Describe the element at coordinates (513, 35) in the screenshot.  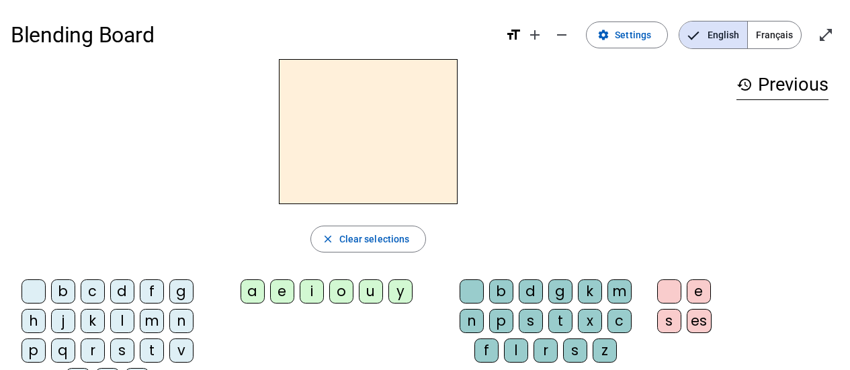
I see `mat-icon: format_size` at that location.